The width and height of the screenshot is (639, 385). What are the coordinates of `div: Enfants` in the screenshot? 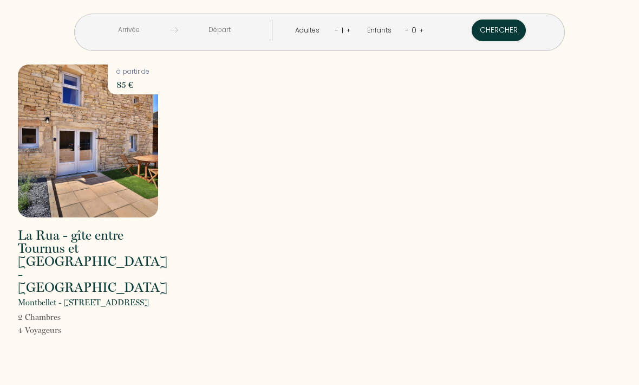 It's located at (381, 30).